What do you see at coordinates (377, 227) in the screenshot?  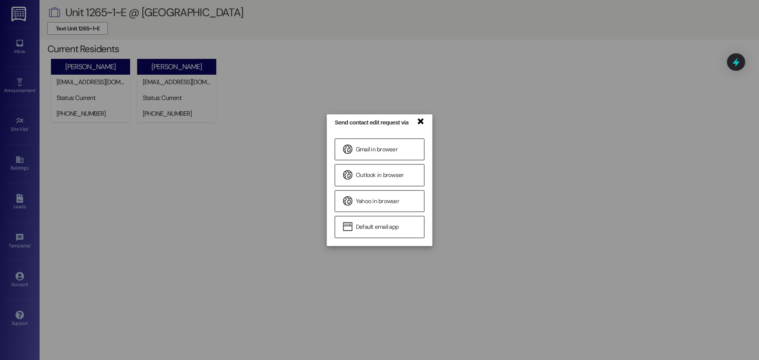 I see `span: Default email app` at bounding box center [377, 227].